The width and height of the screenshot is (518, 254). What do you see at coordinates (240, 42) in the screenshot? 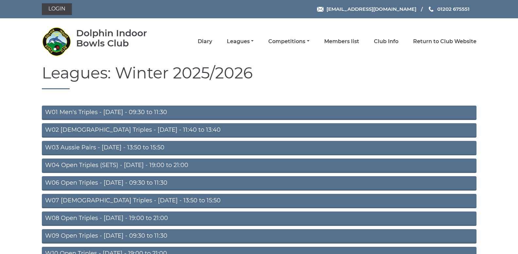
I see `a: Leagues` at bounding box center [240, 42].